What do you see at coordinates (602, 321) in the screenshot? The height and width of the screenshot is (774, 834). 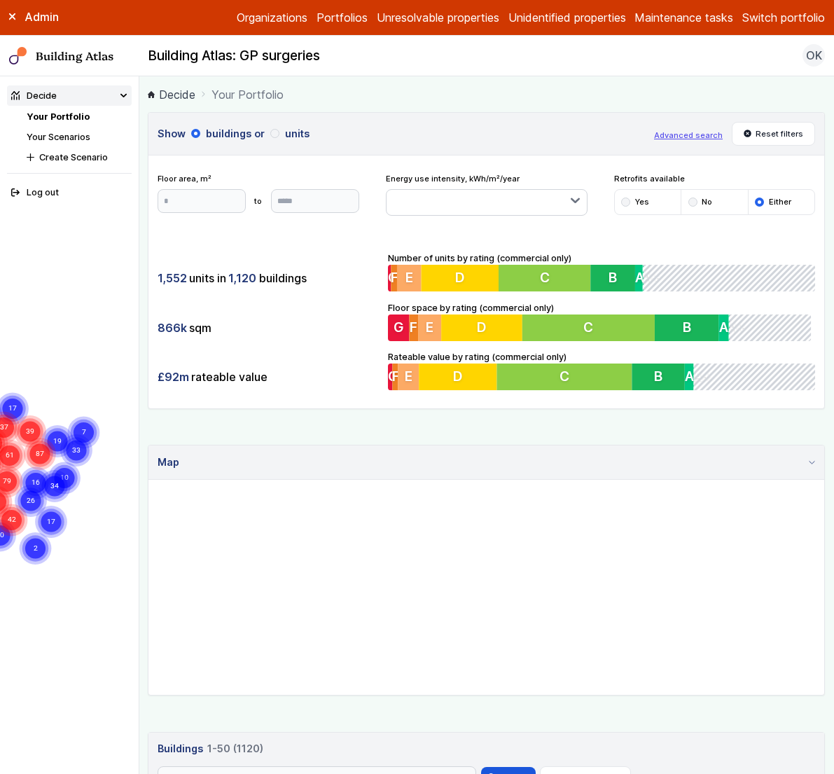 I see `div: Floor space by rating (commercial only)` at bounding box center [602, 321].